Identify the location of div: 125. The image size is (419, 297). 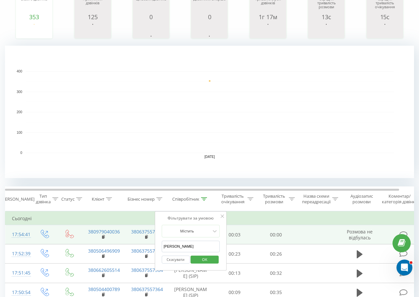
(93, 17).